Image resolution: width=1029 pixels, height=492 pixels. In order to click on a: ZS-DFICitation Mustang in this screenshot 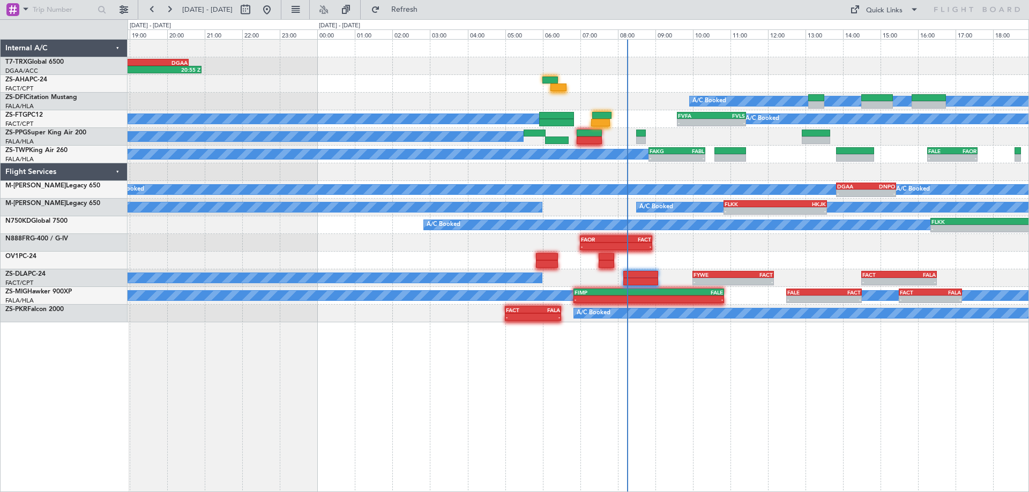, I will do `click(41, 98)`.